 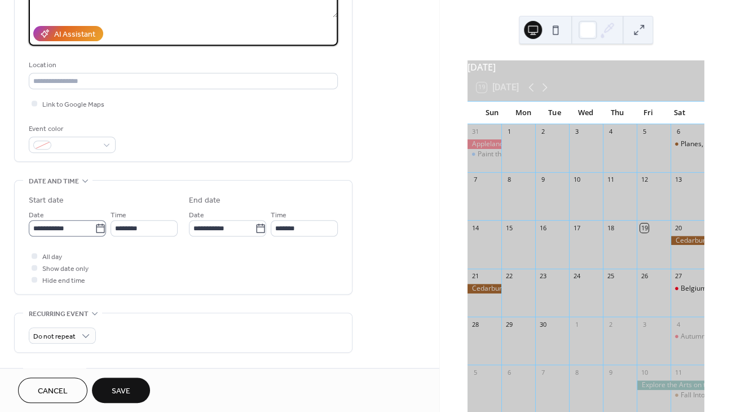 I want to click on div: 23, so click(x=543, y=276).